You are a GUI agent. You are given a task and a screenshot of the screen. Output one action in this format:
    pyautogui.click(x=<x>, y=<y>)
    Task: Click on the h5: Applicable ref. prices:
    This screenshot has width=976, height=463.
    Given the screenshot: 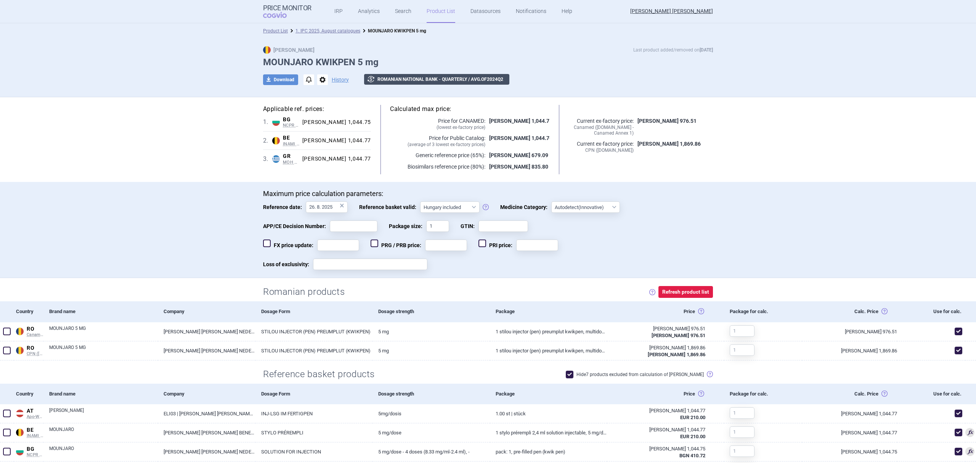 What is the action you would take?
    pyautogui.click(x=317, y=109)
    